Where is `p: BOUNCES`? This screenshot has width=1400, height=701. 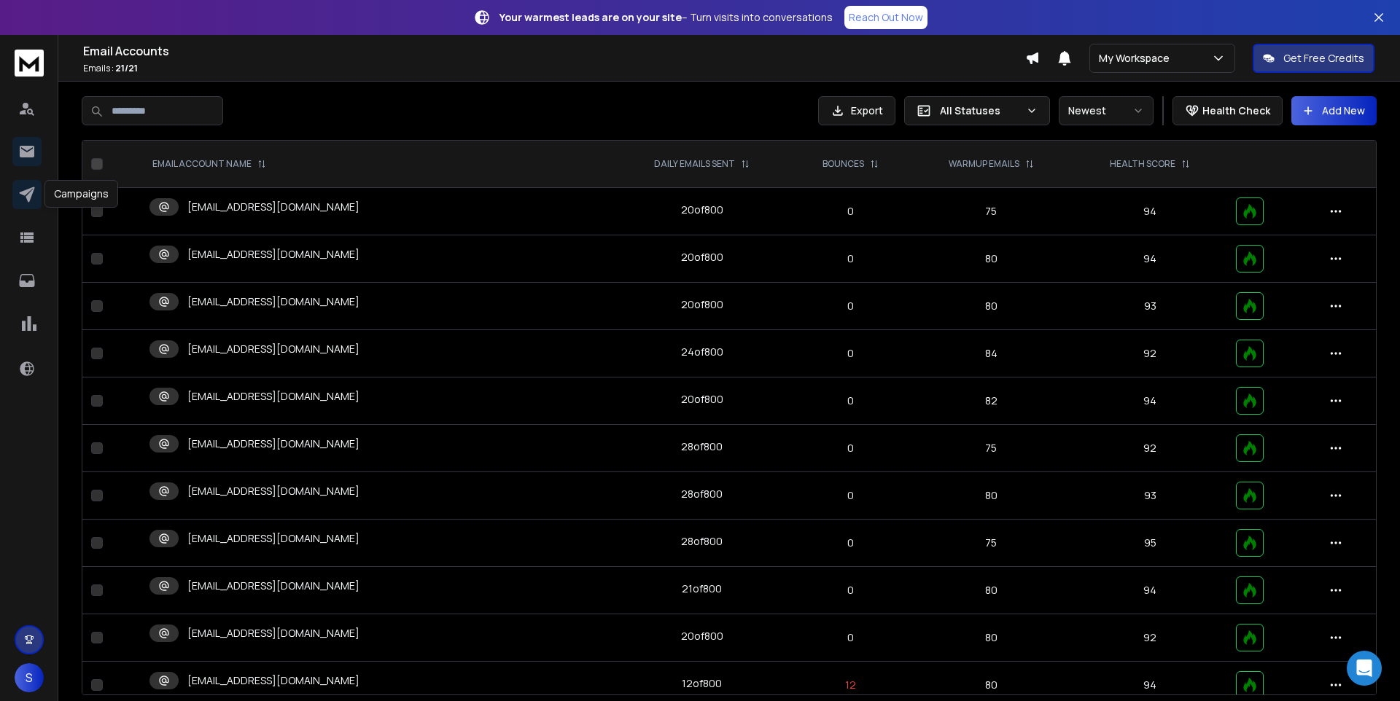
p: BOUNCES is located at coordinates (843, 164).